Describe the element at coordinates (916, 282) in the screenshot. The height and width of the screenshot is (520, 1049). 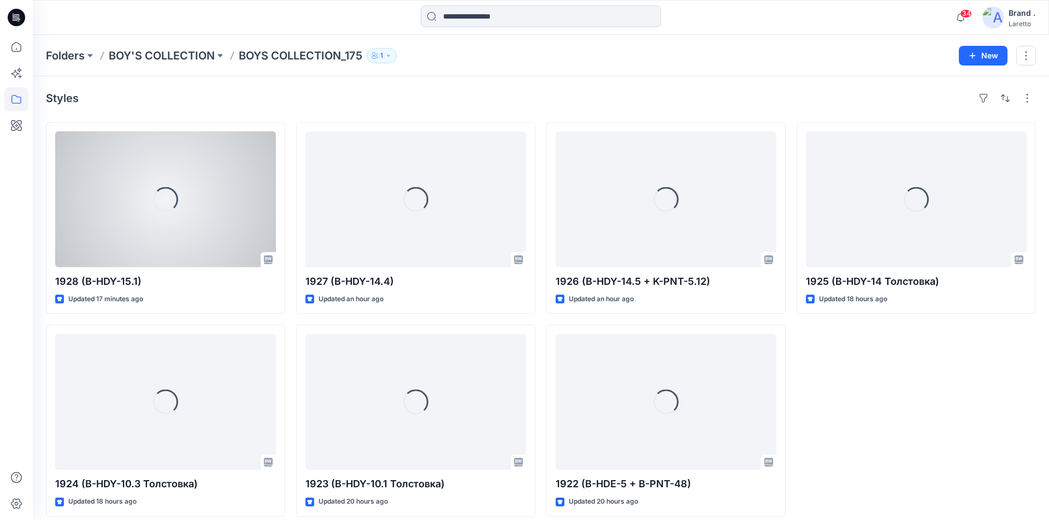
I see `p: 1925 (B-HDY-14 Толстовка)` at that location.